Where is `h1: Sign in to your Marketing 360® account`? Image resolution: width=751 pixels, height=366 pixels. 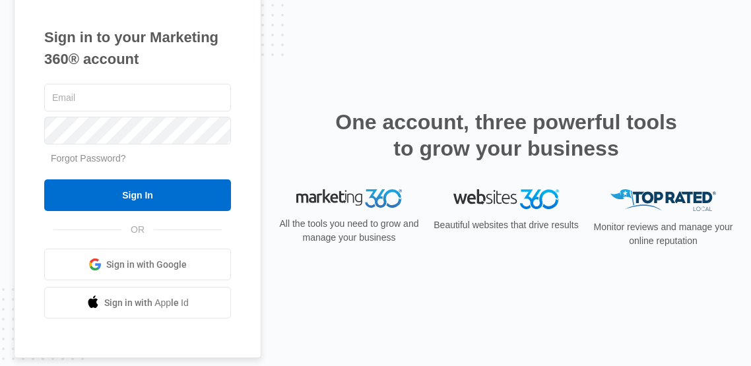 h1: Sign in to your Marketing 360® account is located at coordinates (137, 48).